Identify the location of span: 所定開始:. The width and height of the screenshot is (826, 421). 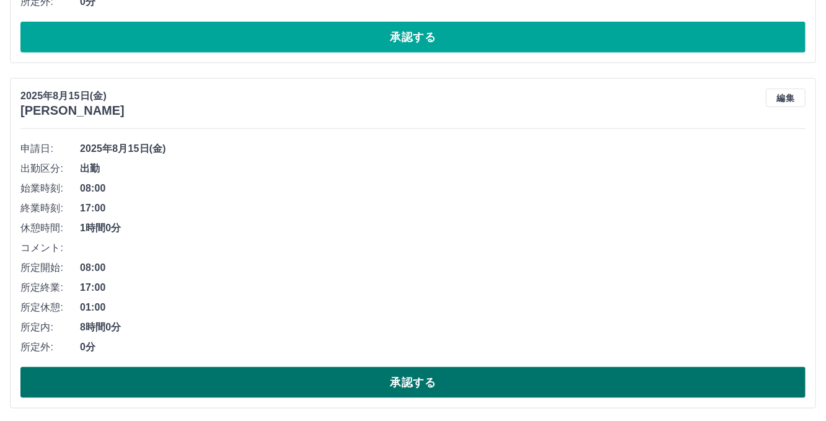
(50, 268).